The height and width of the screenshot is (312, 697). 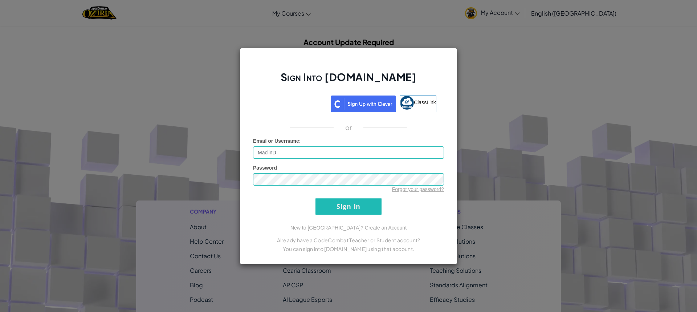 I want to click on input: Sign In, so click(x=348, y=206).